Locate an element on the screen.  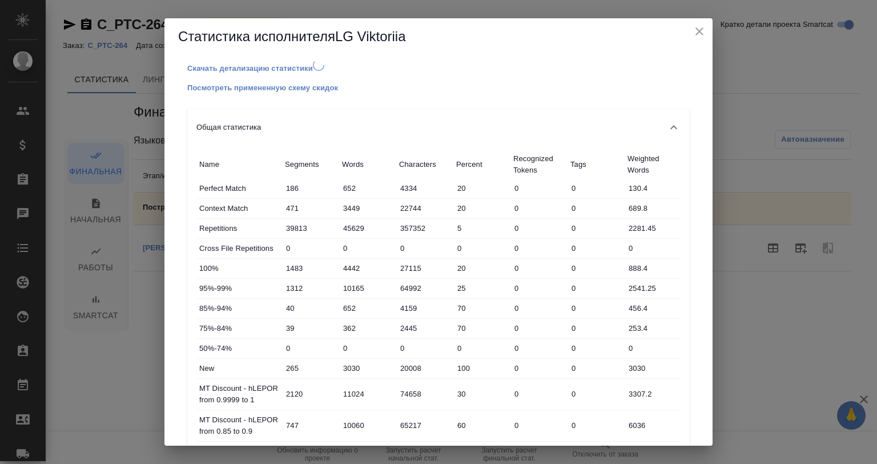
p: Tags is located at coordinates (596, 164).